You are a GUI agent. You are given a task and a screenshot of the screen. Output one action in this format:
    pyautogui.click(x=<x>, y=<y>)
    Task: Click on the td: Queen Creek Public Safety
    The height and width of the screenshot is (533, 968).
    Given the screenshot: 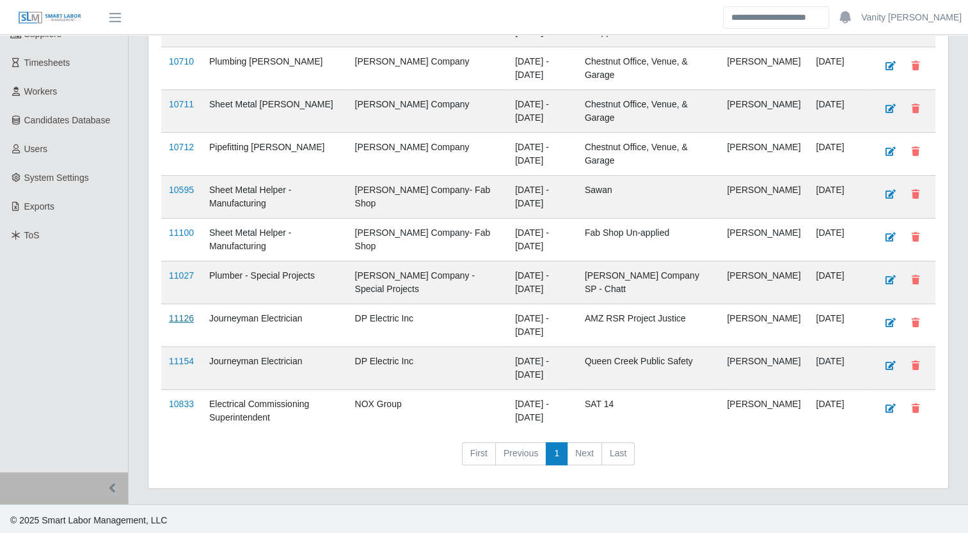 What is the action you would take?
    pyautogui.click(x=648, y=368)
    